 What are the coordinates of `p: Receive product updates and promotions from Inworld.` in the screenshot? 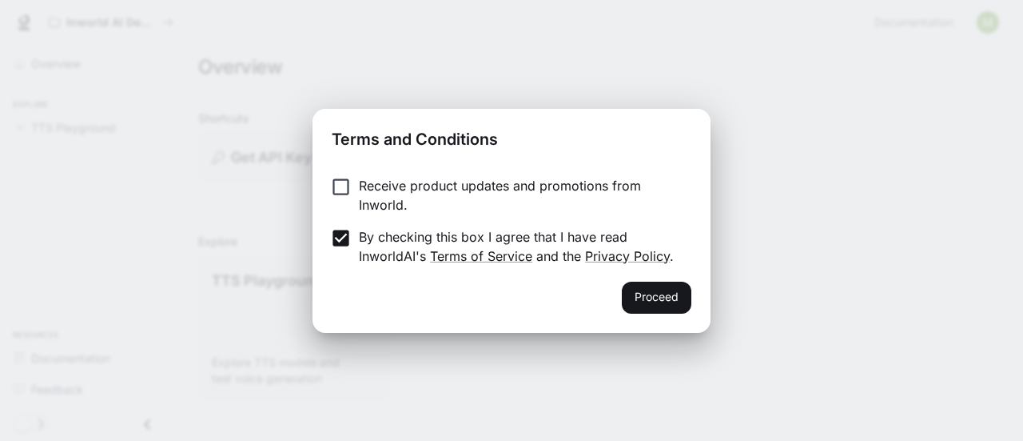 It's located at (519, 195).